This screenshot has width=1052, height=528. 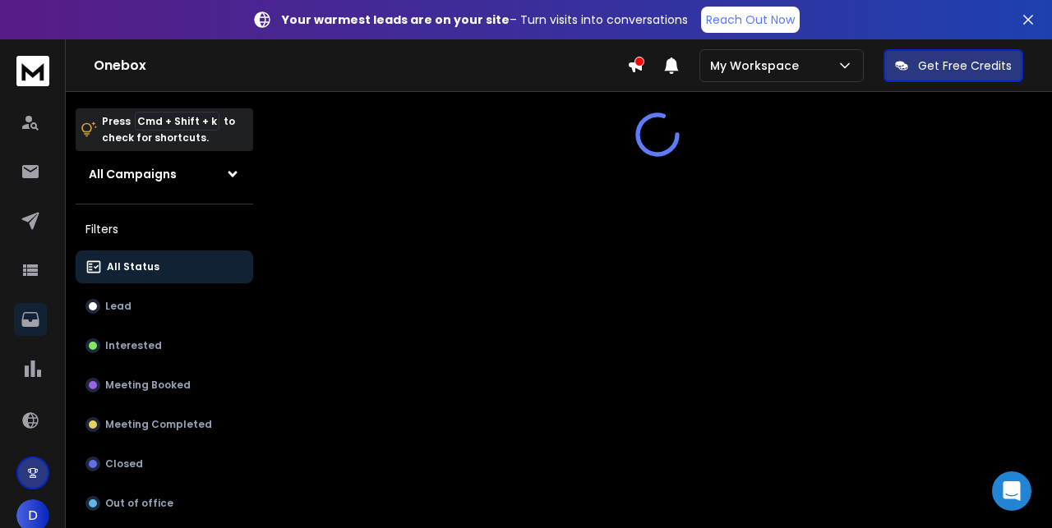 I want to click on div: Open Intercom Messenger, so click(x=1011, y=491).